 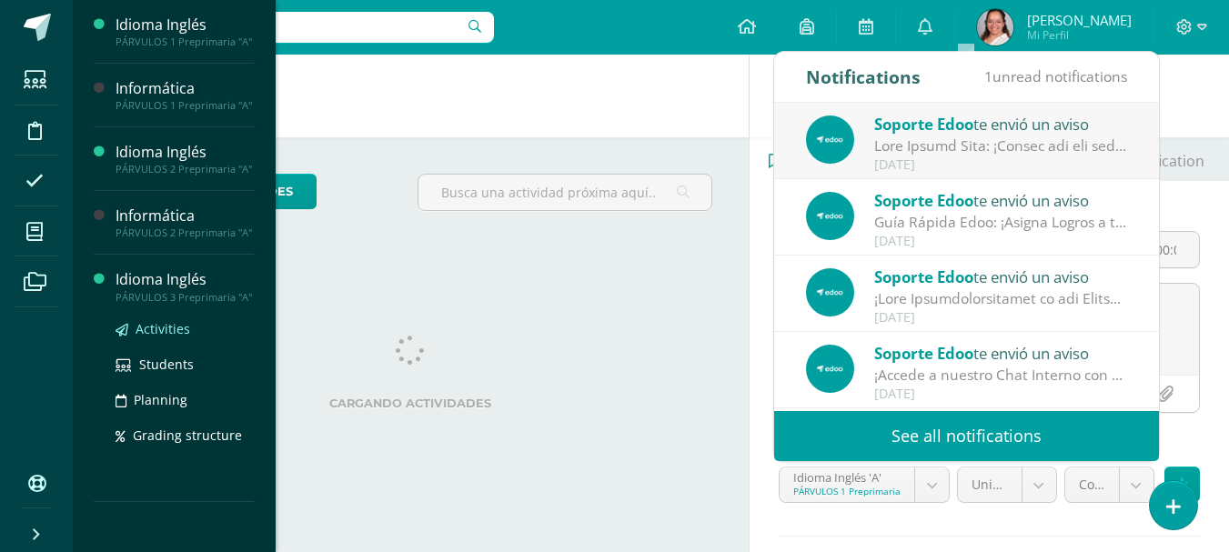 What do you see at coordinates (1007, 485) in the screenshot?
I see `a: Unidad 4` at bounding box center [1007, 485].